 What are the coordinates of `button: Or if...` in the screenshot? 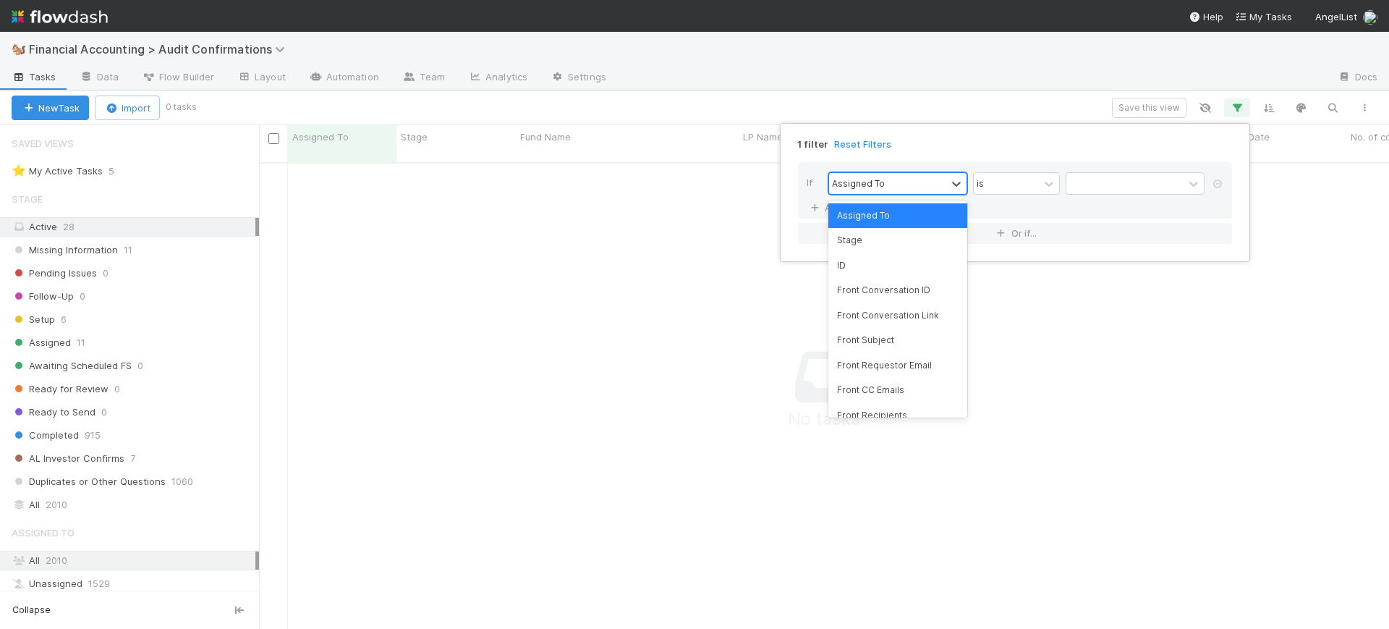 It's located at (1015, 233).